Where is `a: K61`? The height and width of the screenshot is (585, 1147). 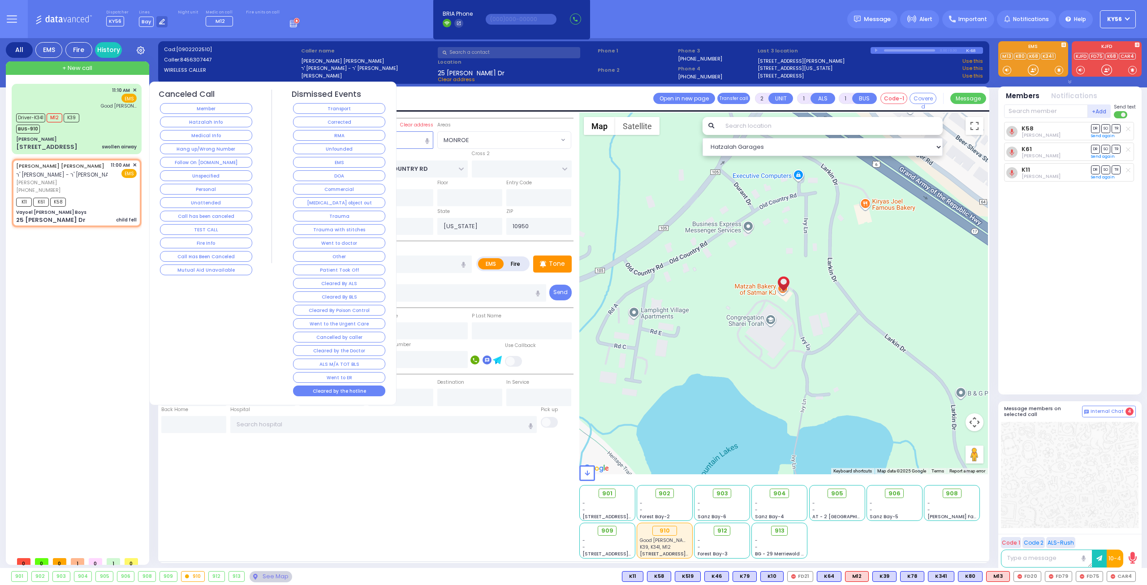 a: K61 is located at coordinates (1027, 149).